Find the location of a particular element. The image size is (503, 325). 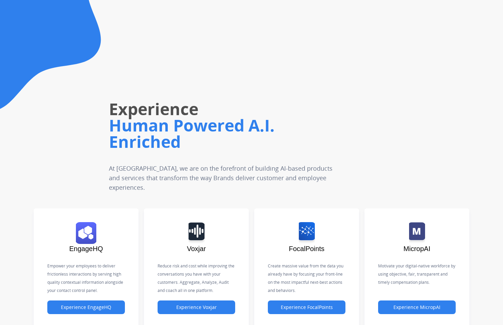

a: Experience FocalPoints is located at coordinates (307, 307).